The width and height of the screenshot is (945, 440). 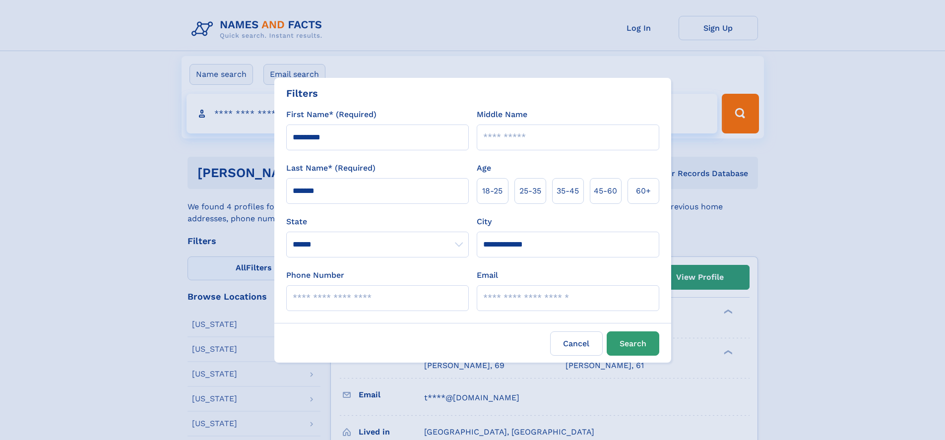 What do you see at coordinates (331, 115) in the screenshot?
I see `label: First Name* (Required)` at bounding box center [331, 115].